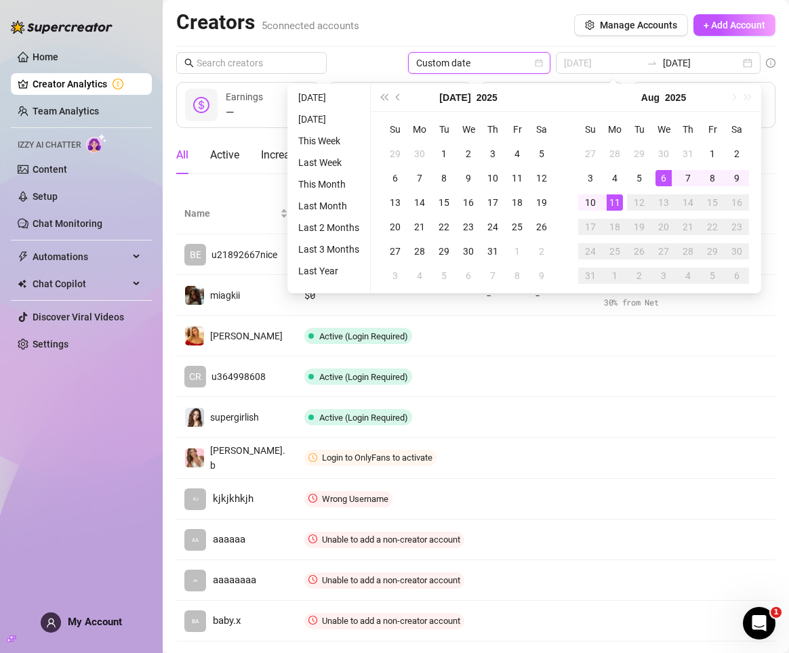 Image resolution: width=789 pixels, height=653 pixels. What do you see at coordinates (234, 417) in the screenshot?
I see `span: supergirlish` at bounding box center [234, 417].